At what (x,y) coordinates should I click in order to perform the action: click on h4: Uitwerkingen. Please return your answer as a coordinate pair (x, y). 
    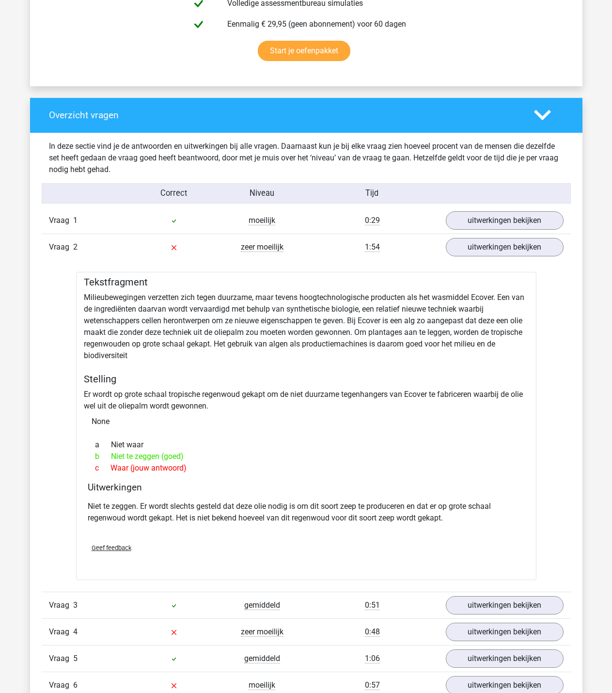
    Looking at the image, I should click on (306, 487).